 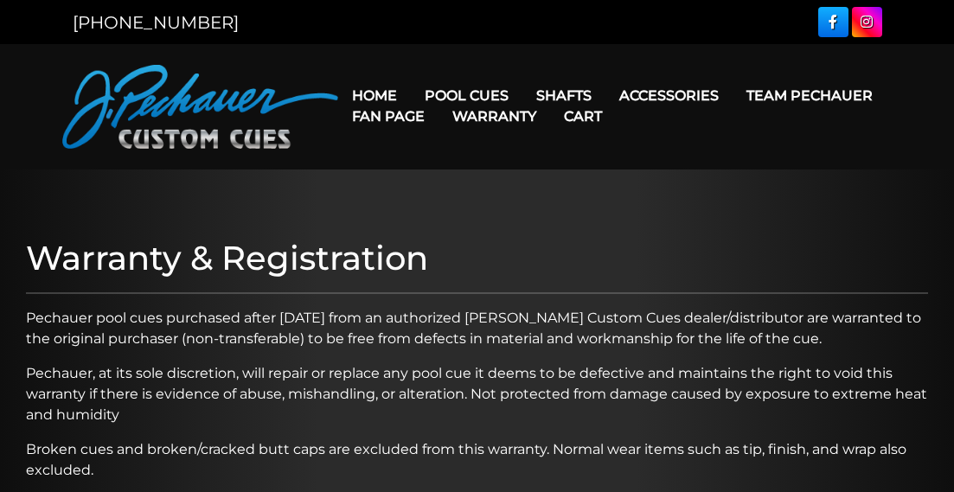 I want to click on a: Team Pechauer, so click(x=809, y=95).